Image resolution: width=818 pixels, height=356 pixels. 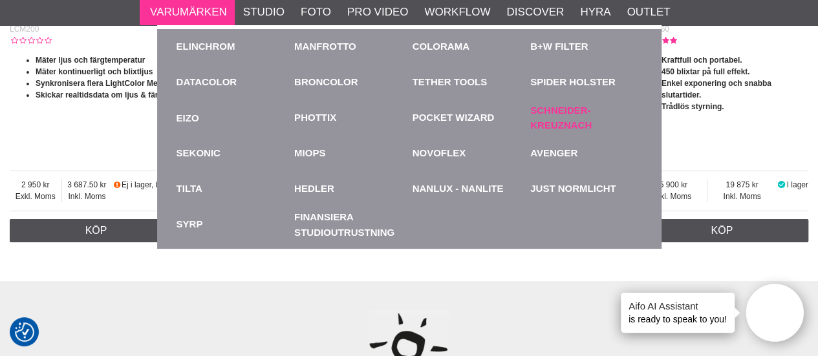 What do you see at coordinates (782, 185) in the screenshot?
I see `i: I lager` at bounding box center [782, 185].